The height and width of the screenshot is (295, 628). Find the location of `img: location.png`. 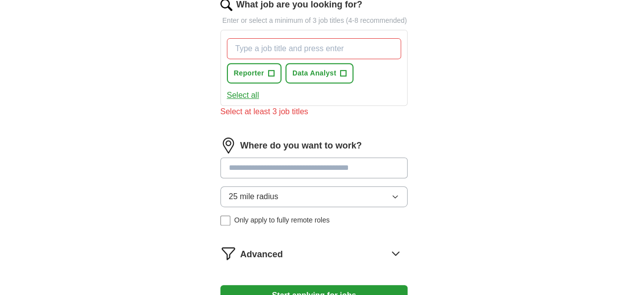

img: location.png is located at coordinates (228, 146).